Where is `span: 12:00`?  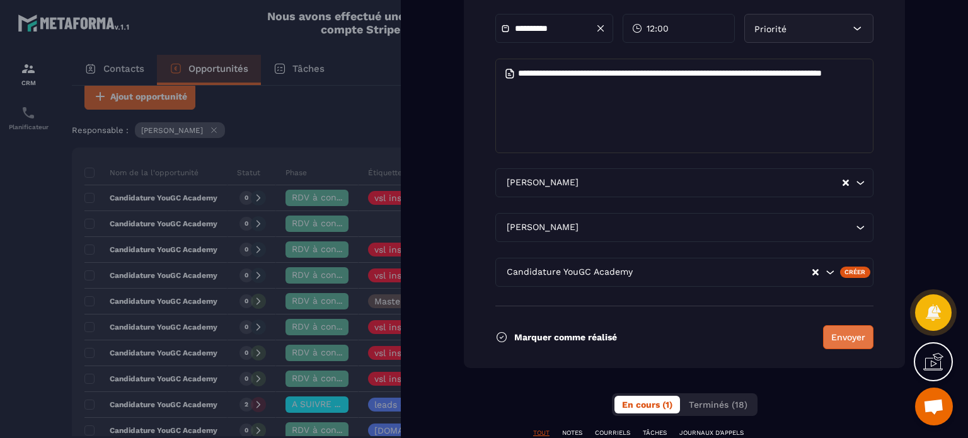 span: 12:00 is located at coordinates (658, 28).